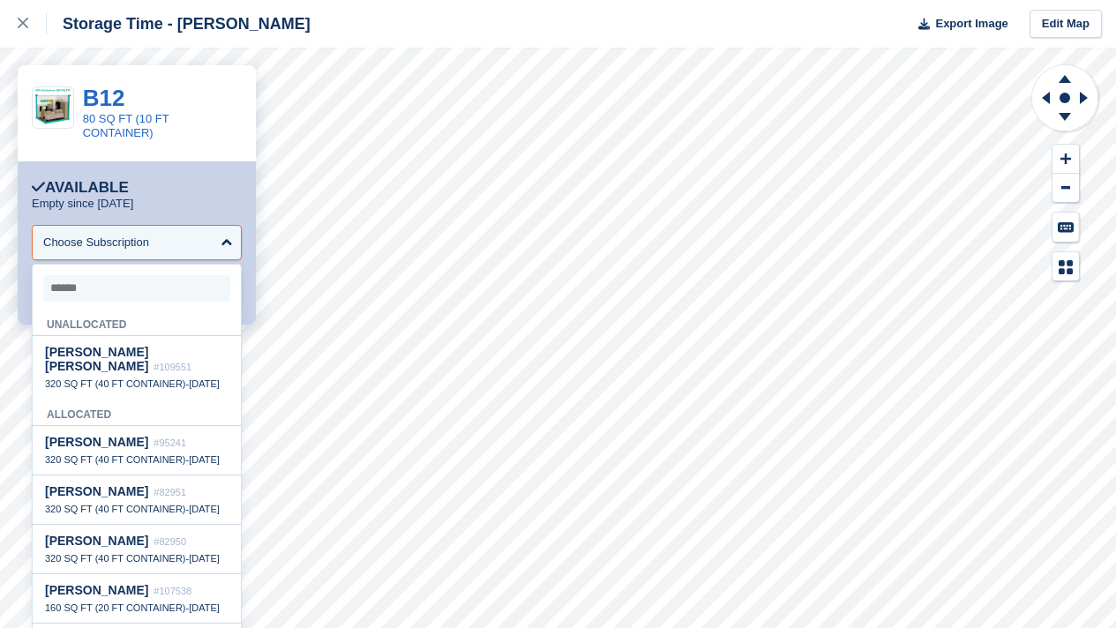  Describe the element at coordinates (53, 108) in the screenshot. I see `img: 10ft%20Container%20(80%20SQ%20FT)%20(2).png` at that location.